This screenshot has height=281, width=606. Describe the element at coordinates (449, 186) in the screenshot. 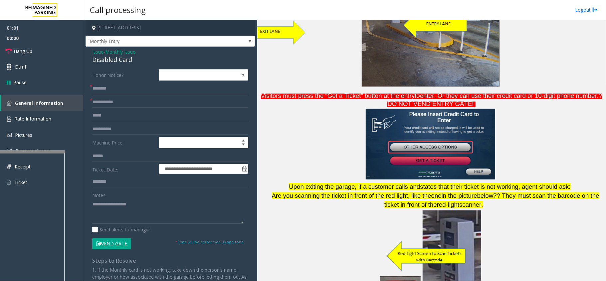

I see `span: states that their ticket` at that location.